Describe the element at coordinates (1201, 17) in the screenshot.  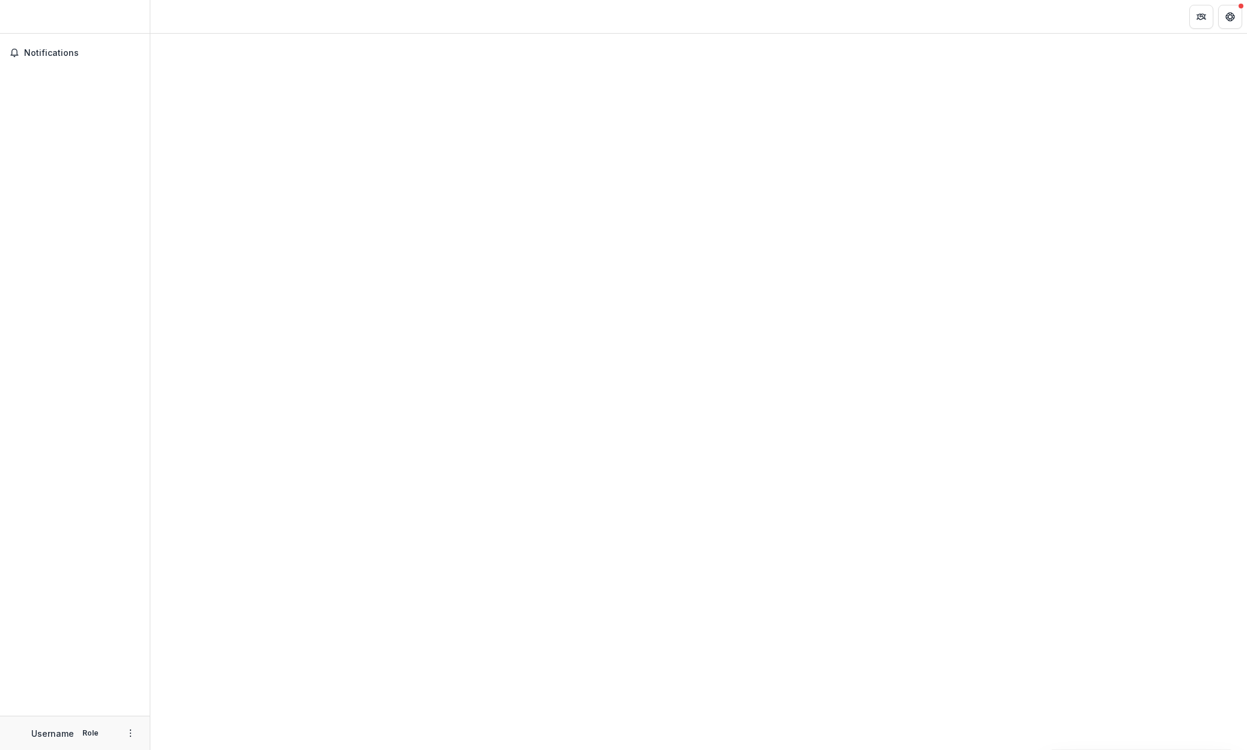
I see `button: Partners` at that location.